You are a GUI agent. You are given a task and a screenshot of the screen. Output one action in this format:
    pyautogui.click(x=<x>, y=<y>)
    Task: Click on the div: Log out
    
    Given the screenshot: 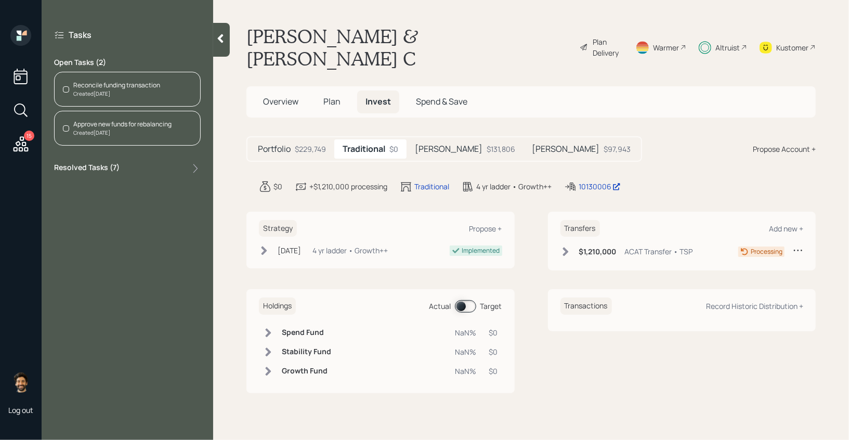 What is the action you would take?
    pyautogui.click(x=21, y=410)
    